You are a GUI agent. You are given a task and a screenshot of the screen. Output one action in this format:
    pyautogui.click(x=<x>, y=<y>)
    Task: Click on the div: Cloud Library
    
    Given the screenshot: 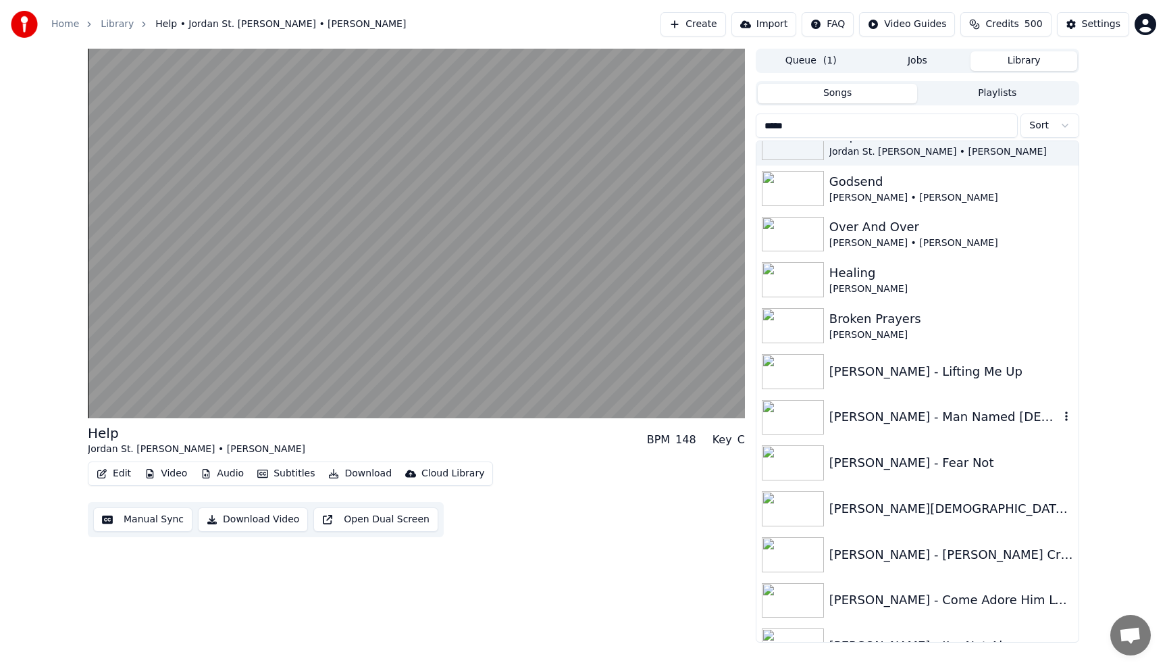 What is the action you would take?
    pyautogui.click(x=453, y=474)
    